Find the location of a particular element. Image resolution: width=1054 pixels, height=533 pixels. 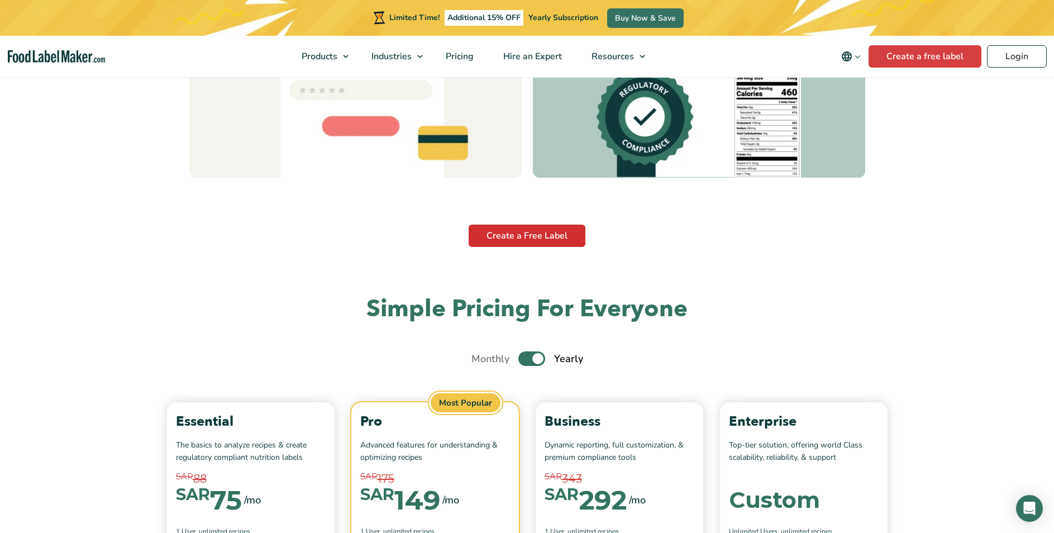

span: Yearly is located at coordinates (568, 359).